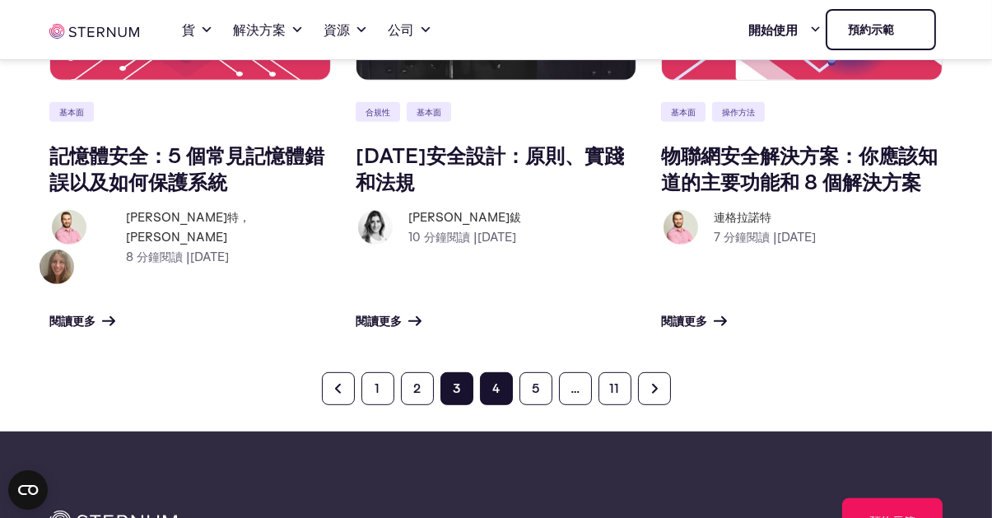 The width and height of the screenshot is (992, 518). Describe the element at coordinates (375, 227) in the screenshot. I see `img: 施洛米特鈸` at that location.